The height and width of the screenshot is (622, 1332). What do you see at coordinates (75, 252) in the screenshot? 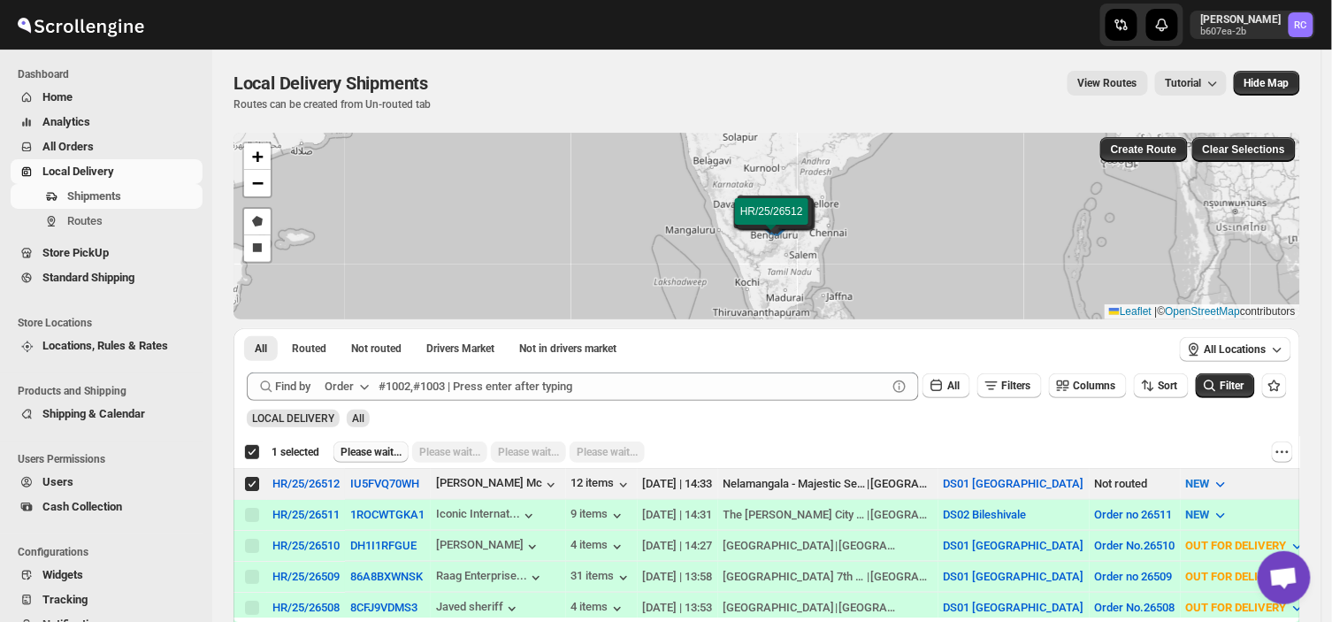
I see `span: Store PickUp` at bounding box center [75, 252].